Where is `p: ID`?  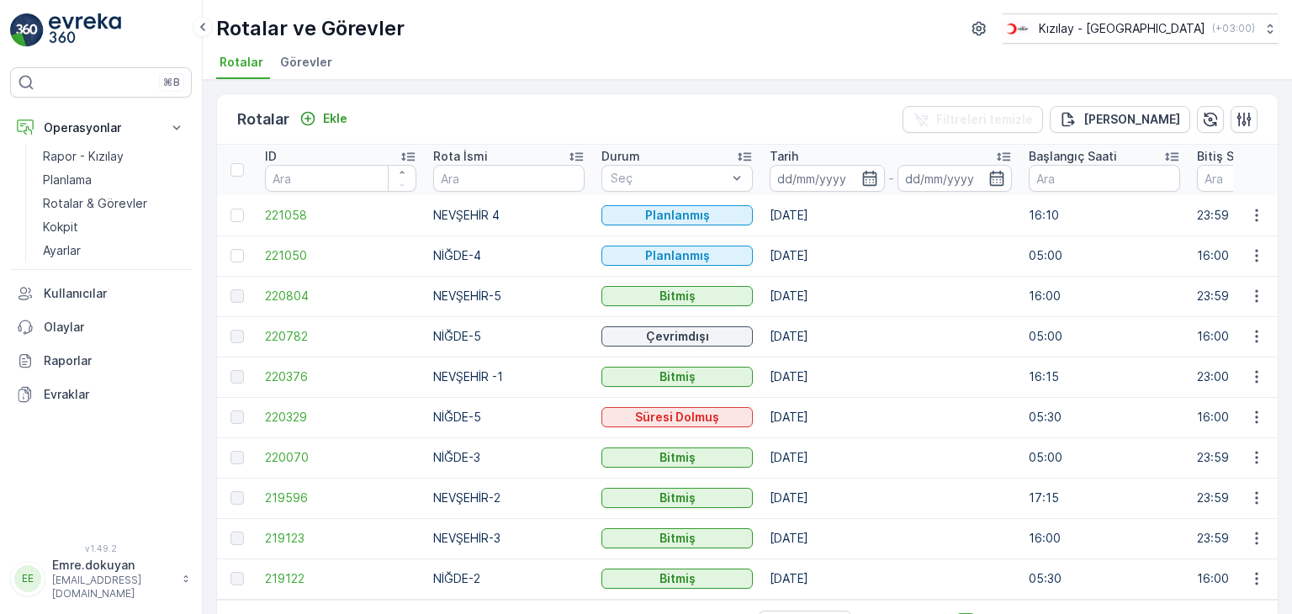
p: ID is located at coordinates (271, 156).